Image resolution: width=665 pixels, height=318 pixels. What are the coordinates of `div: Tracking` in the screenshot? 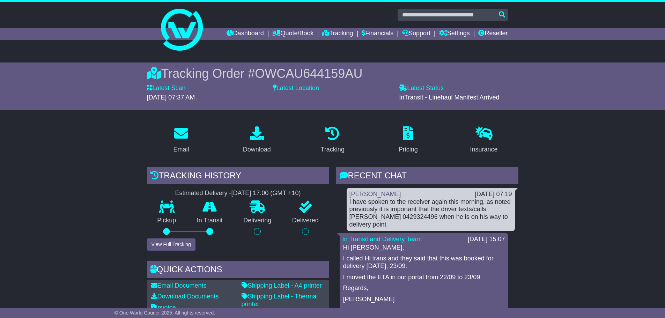 It's located at (332, 149).